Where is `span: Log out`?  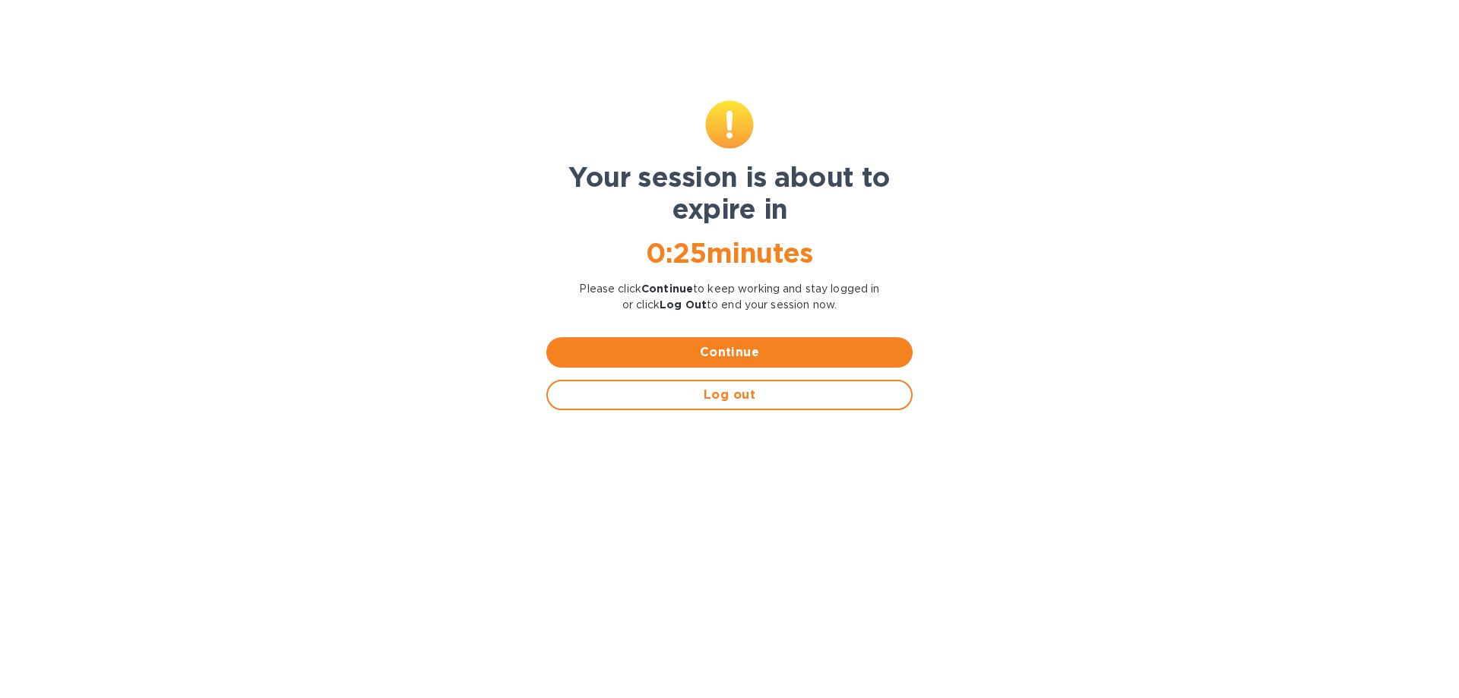 span: Log out is located at coordinates (729, 395).